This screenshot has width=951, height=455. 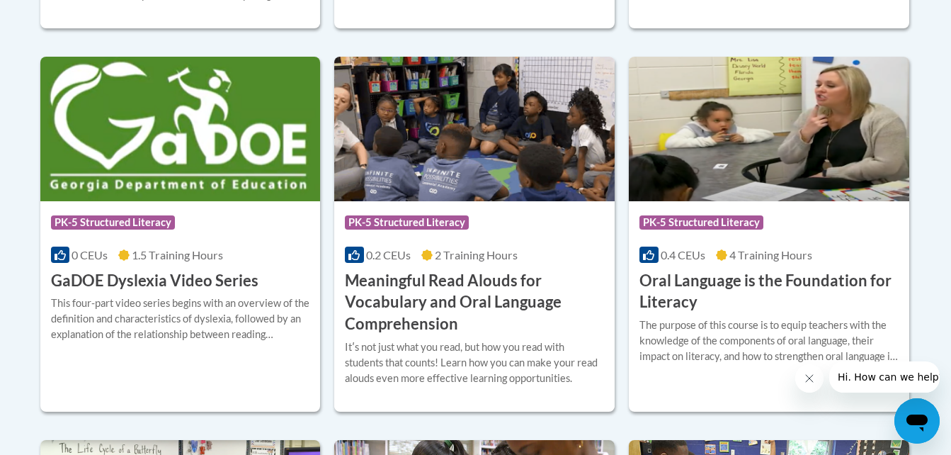 What do you see at coordinates (181, 234) in the screenshot?
I see `a: Course LogoPK-5 Structured Literacy0 CEUs1.5 Training Hours GaDOE Dyslexia Video SeriesThis four-...` at bounding box center [181, 234].